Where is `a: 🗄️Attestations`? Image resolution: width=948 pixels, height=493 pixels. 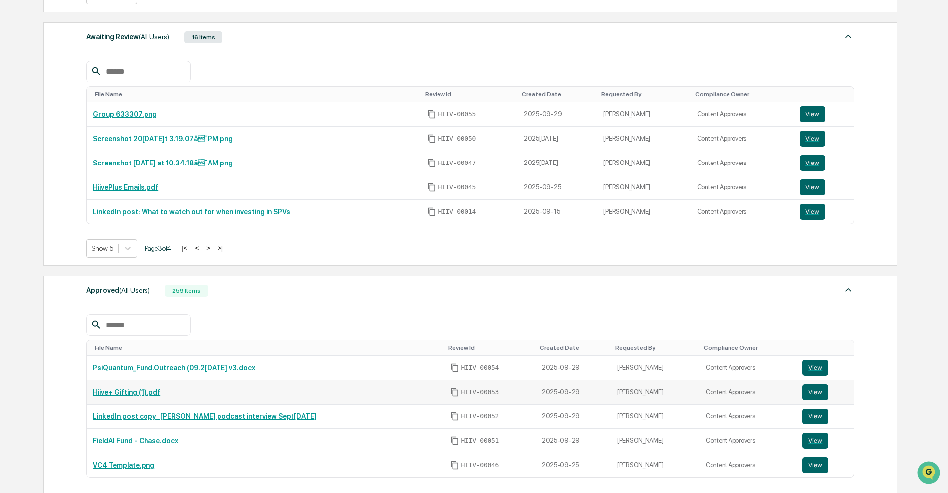
a: 🗄️Attestations is located at coordinates (97, 130).